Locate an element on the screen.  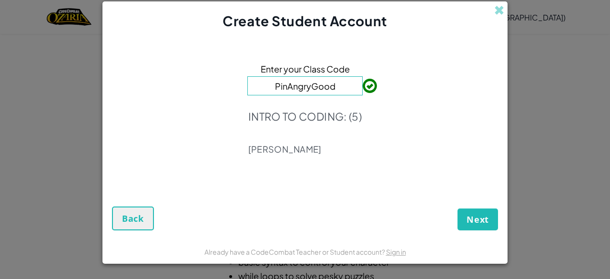
span: Create Student Account is located at coordinates (304, 20).